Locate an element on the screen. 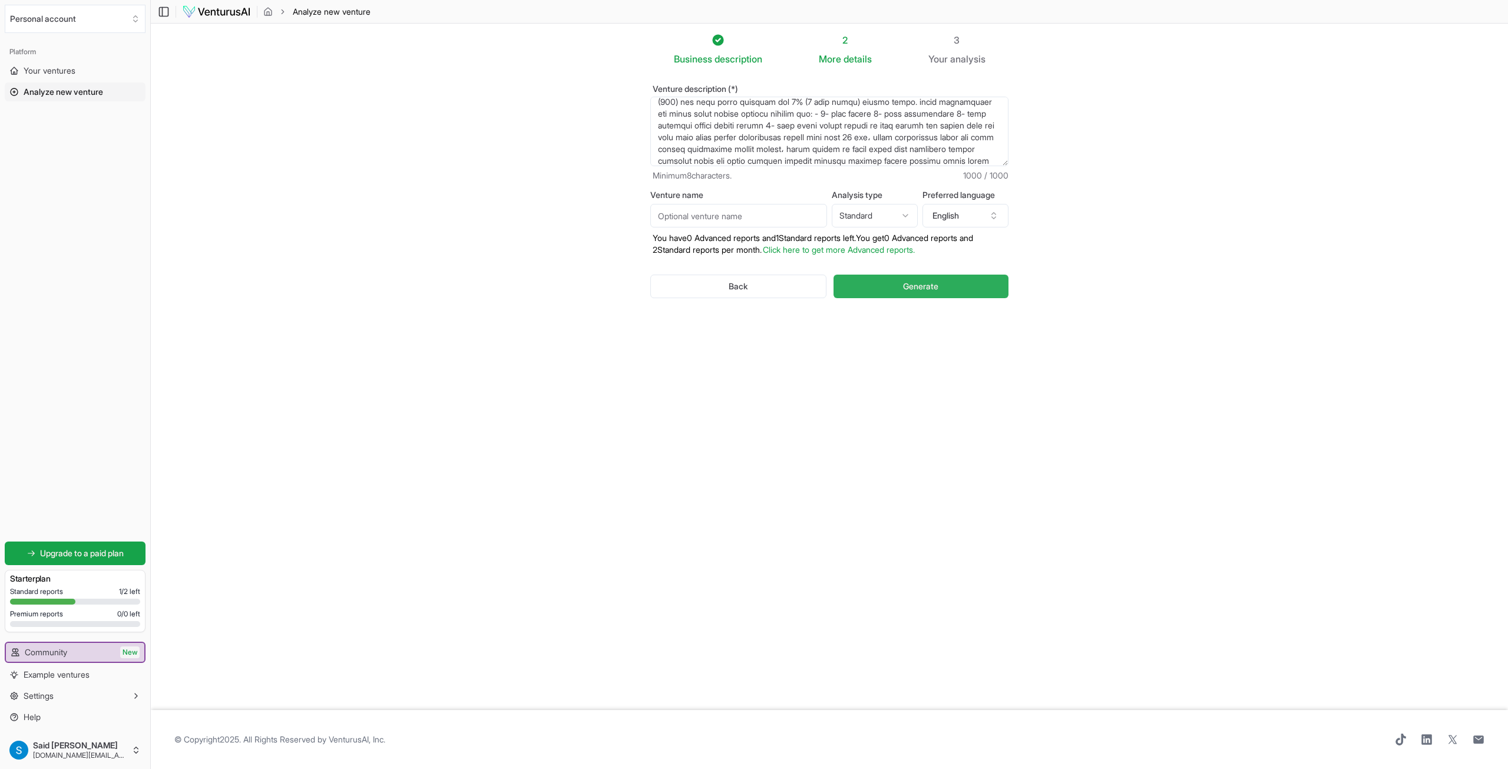 This screenshot has width=1508, height=769. span: 1 / 2 left is located at coordinates (130, 591).